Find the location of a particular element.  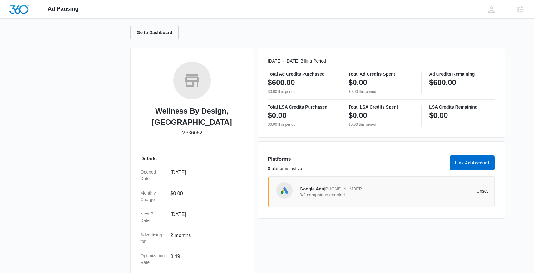

p: Total LSA Credits Spent is located at coordinates (381, 107).